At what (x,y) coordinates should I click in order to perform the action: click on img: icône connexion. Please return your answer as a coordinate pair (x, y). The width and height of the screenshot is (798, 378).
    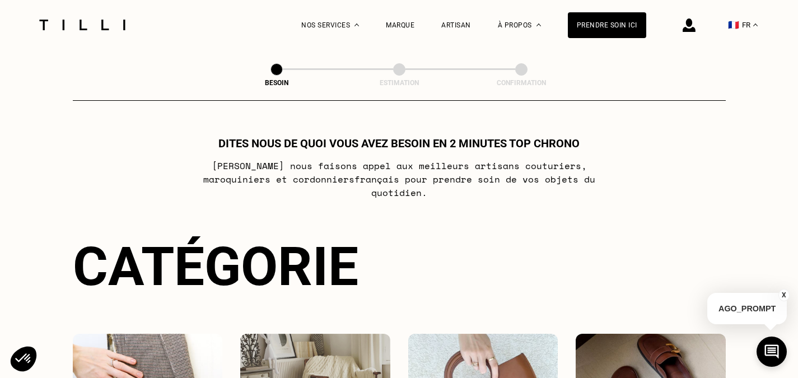
    Looking at the image, I should click on (688, 25).